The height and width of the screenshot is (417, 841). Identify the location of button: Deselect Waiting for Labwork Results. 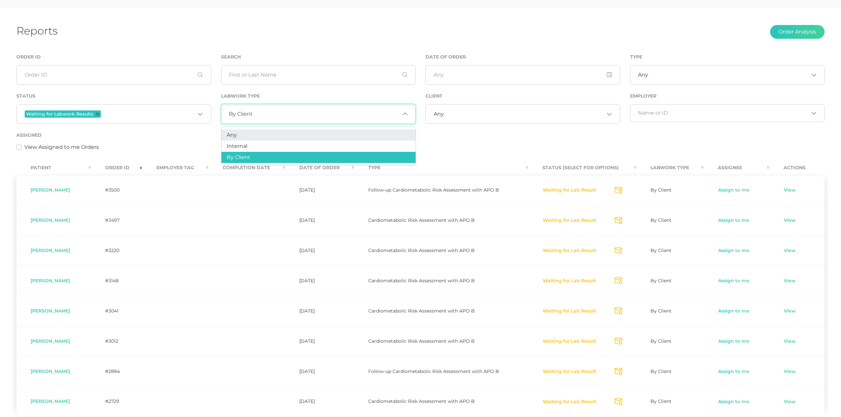
(98, 114).